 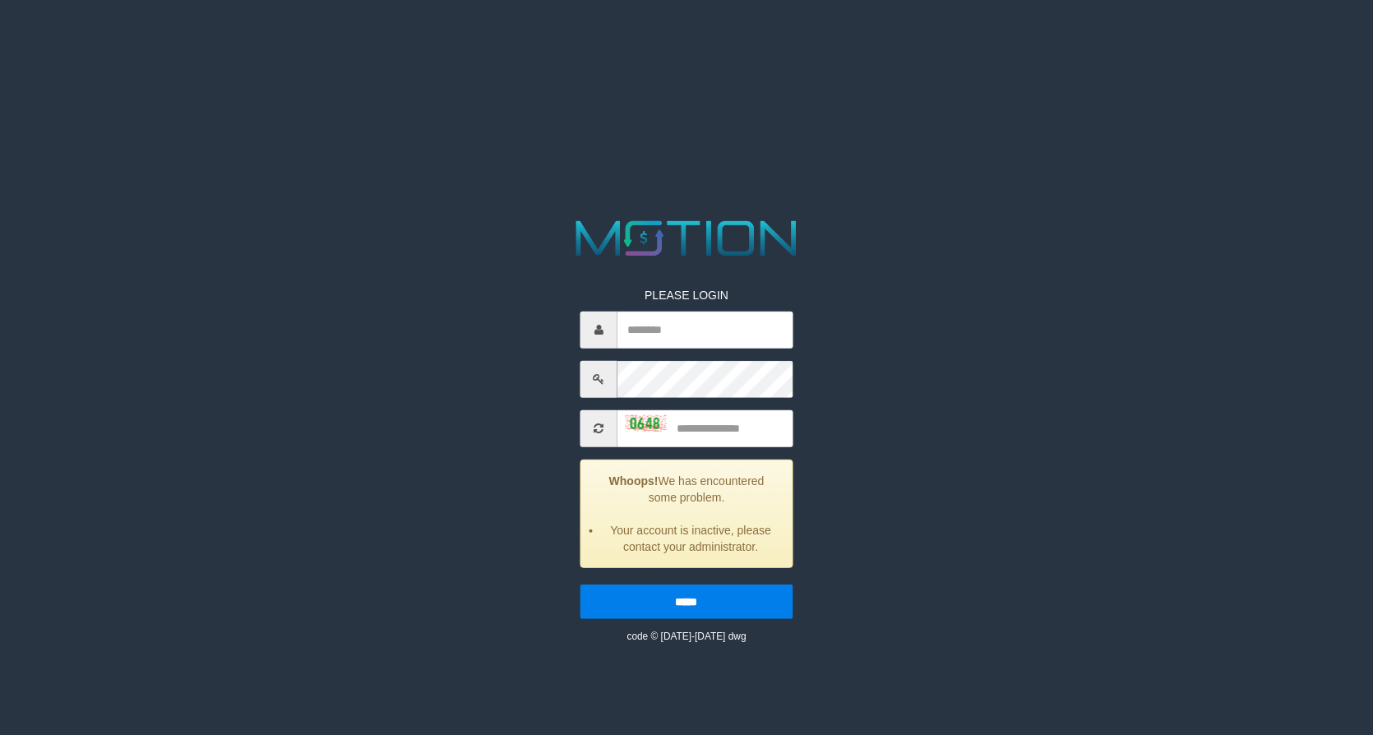 I want to click on img: MOTION_logo.png, so click(x=687, y=238).